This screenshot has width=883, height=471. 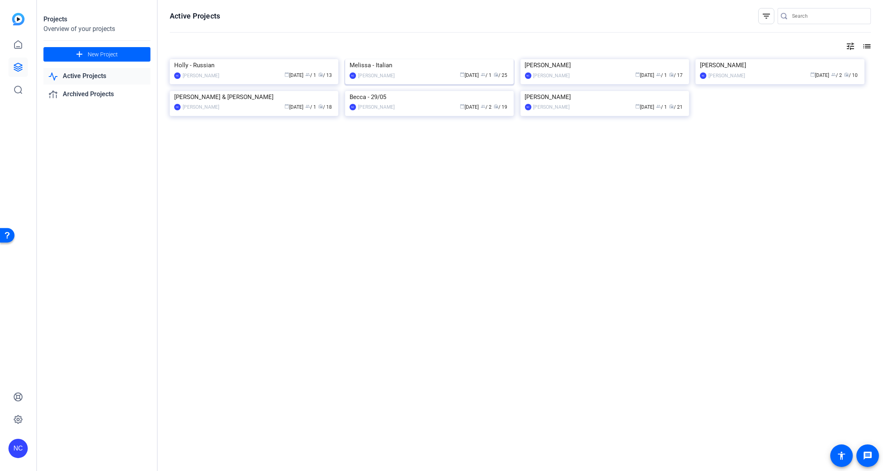 I want to click on div: Melissa - Italian, so click(x=429, y=65).